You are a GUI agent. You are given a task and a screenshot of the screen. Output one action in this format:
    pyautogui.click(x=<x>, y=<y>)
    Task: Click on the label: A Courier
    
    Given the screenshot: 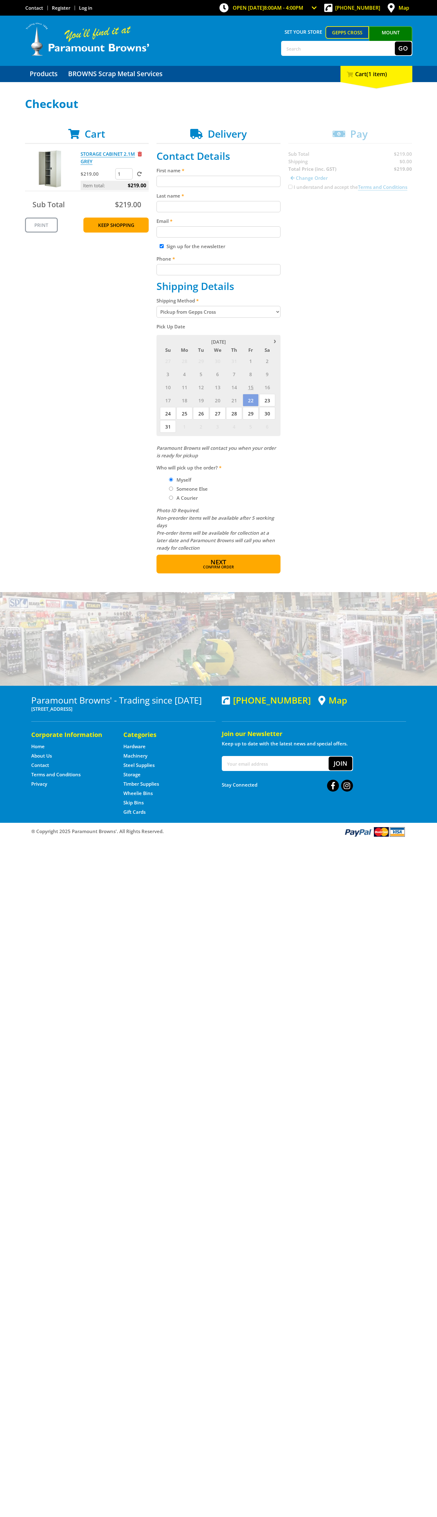 What is the action you would take?
    pyautogui.click(x=187, y=498)
    